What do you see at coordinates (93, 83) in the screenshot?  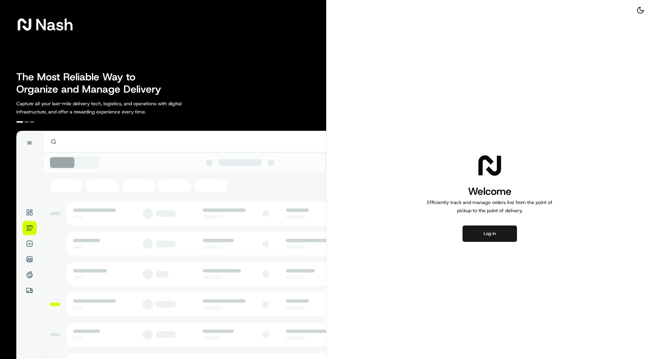 I see `h2: The Most Reliable Way to Organize and Manage Delivery` at bounding box center [93, 83].